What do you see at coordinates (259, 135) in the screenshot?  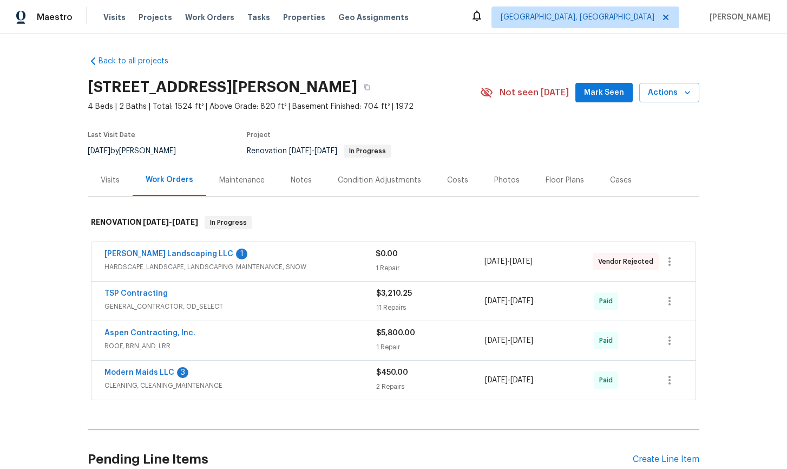 I see `span: Project` at bounding box center [259, 135].